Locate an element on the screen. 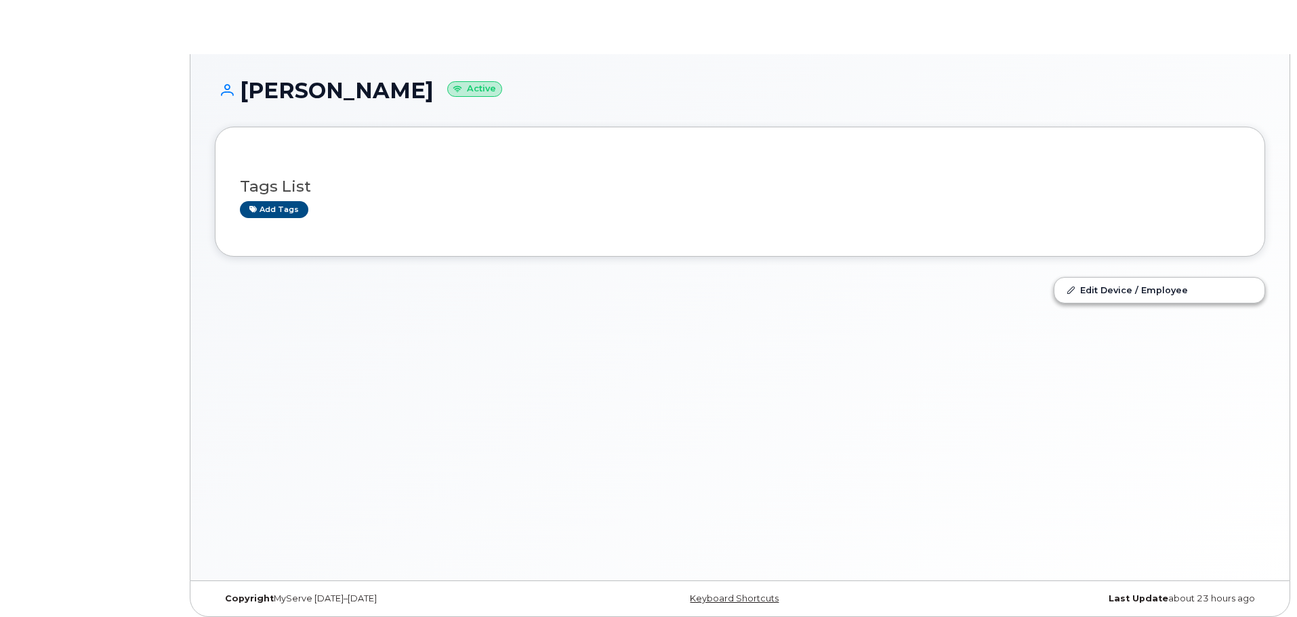 This screenshot has height=617, width=1297. h3: Tags List is located at coordinates (740, 186).